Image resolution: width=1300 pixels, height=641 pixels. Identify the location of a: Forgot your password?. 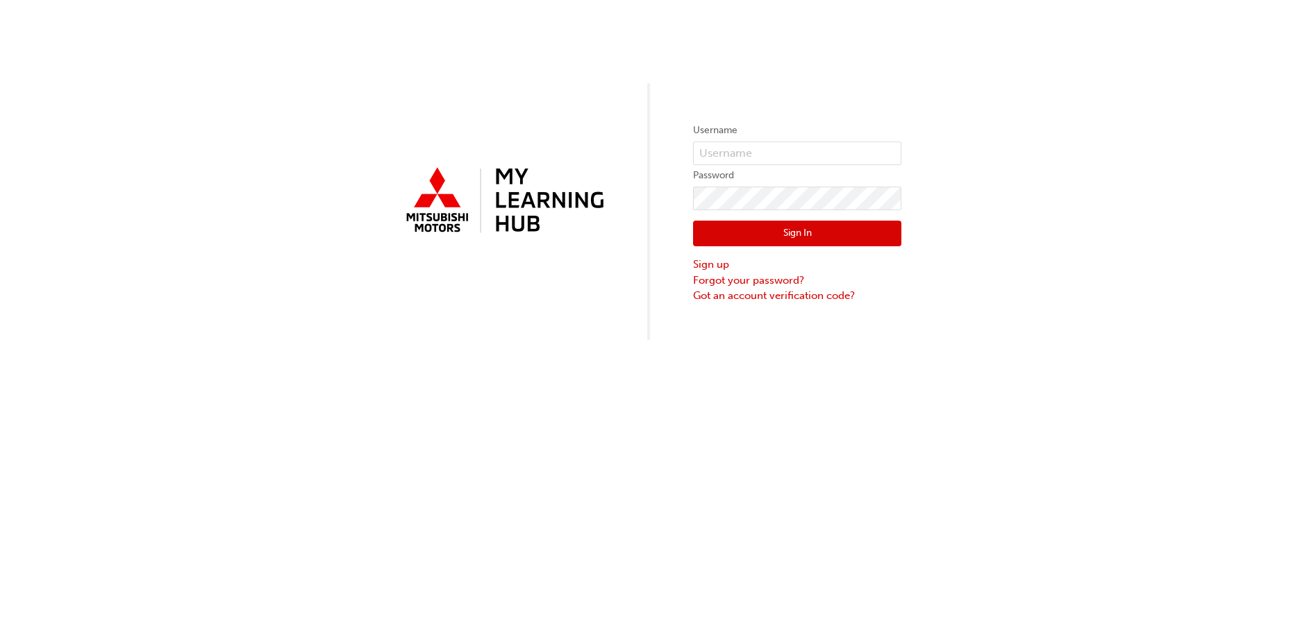
(797, 280).